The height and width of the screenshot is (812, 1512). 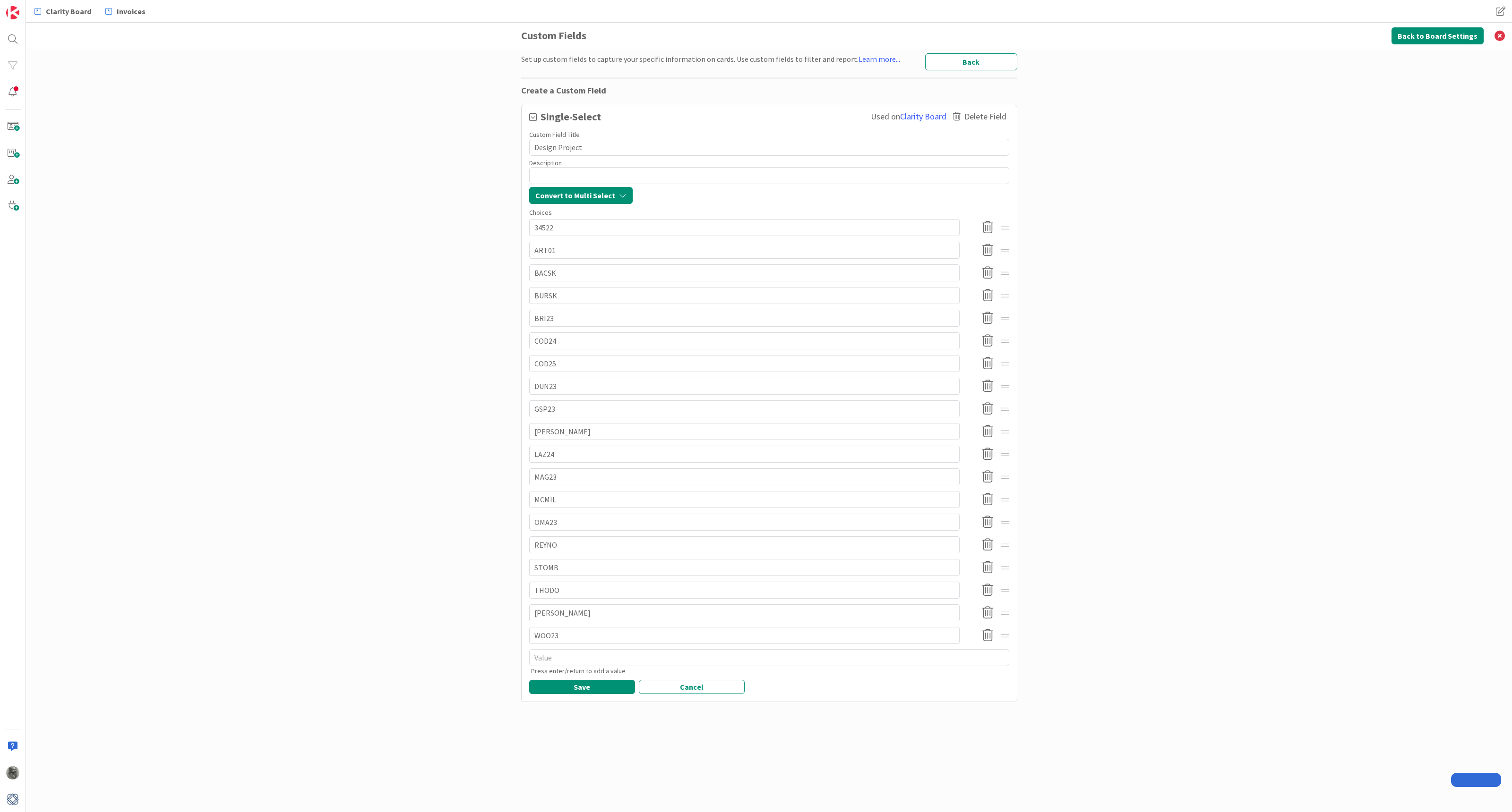 What do you see at coordinates (971, 62) in the screenshot?
I see `button: Back` at bounding box center [971, 62].